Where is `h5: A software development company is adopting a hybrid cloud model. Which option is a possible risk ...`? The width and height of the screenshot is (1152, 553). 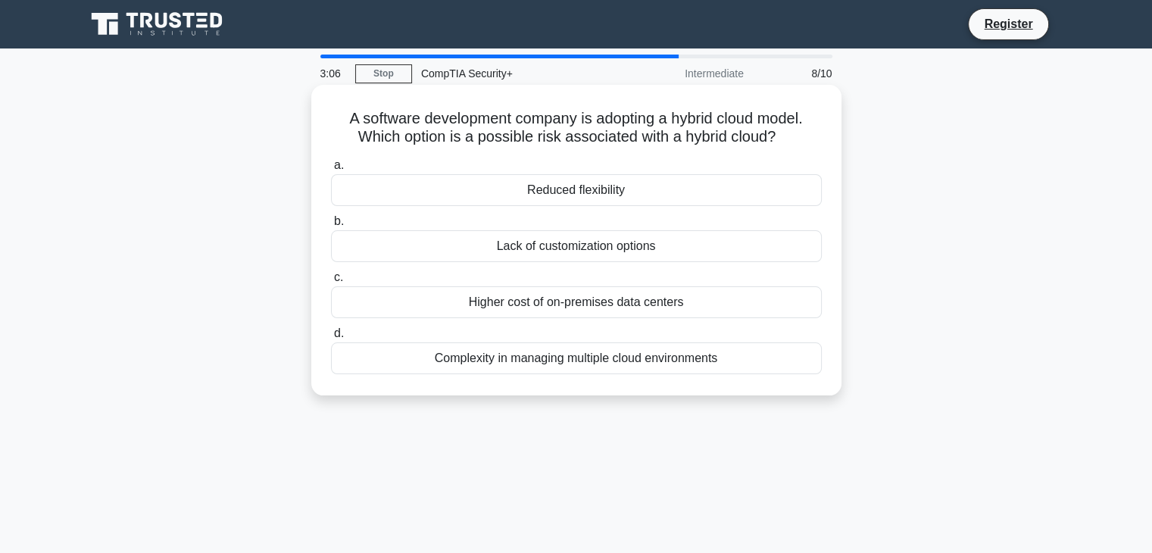
h5: A software development company is adopting a hybrid cloud model. Which option is a possible risk ... is located at coordinates (576, 128).